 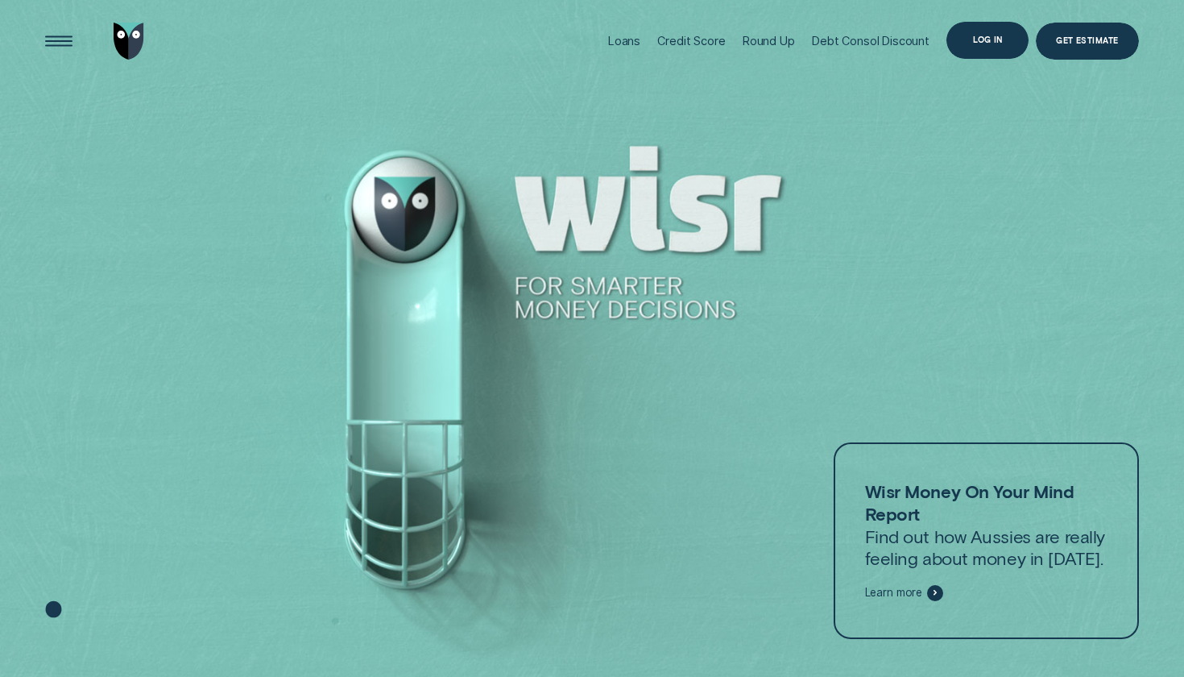 I want to click on button: Open Menu, so click(x=59, y=41).